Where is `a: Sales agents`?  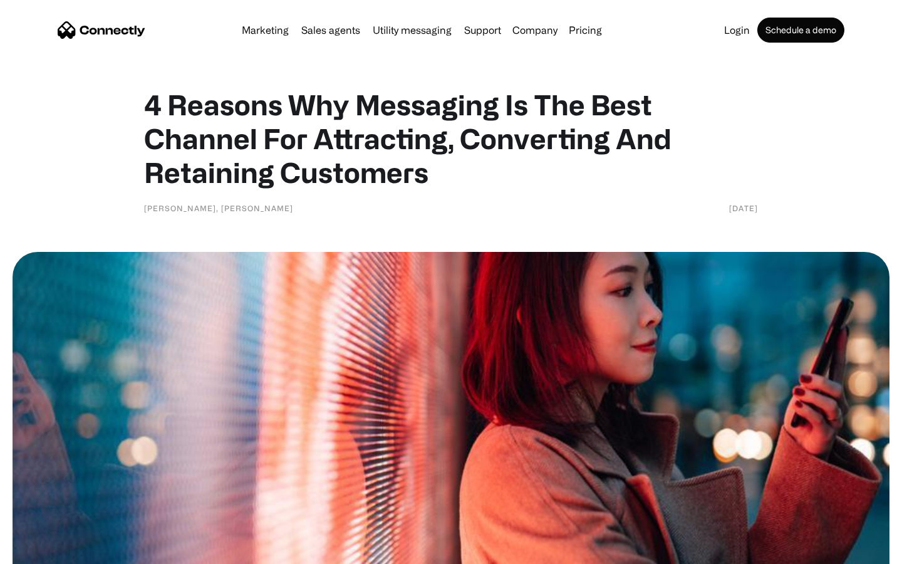 a: Sales agents is located at coordinates (331, 30).